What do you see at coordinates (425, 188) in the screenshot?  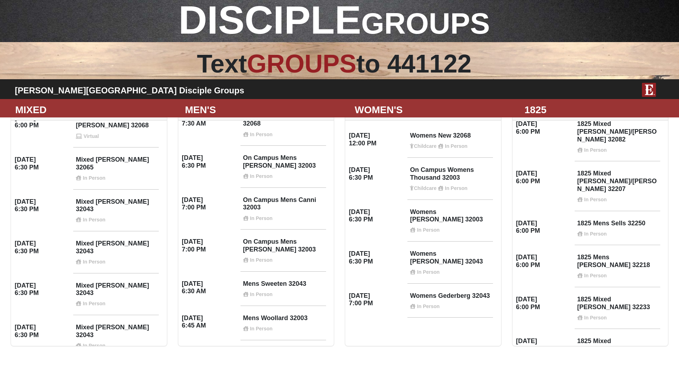 I see `strong: Childcare` at bounding box center [425, 188].